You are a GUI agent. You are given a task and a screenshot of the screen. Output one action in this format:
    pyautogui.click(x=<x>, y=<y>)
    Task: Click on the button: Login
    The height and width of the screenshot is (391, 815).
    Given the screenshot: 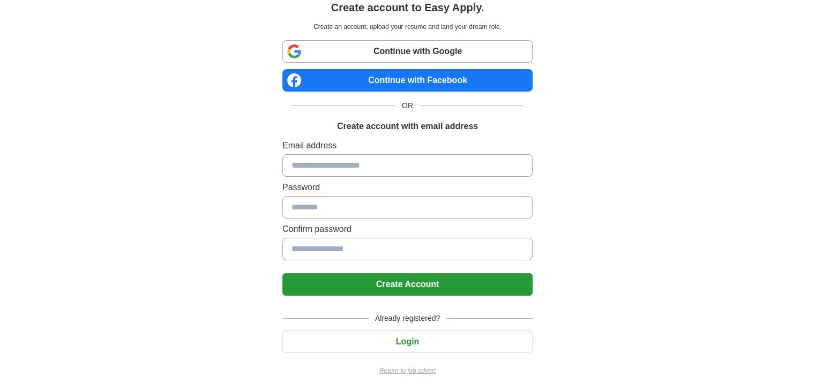 What is the action you would take?
    pyautogui.click(x=407, y=342)
    